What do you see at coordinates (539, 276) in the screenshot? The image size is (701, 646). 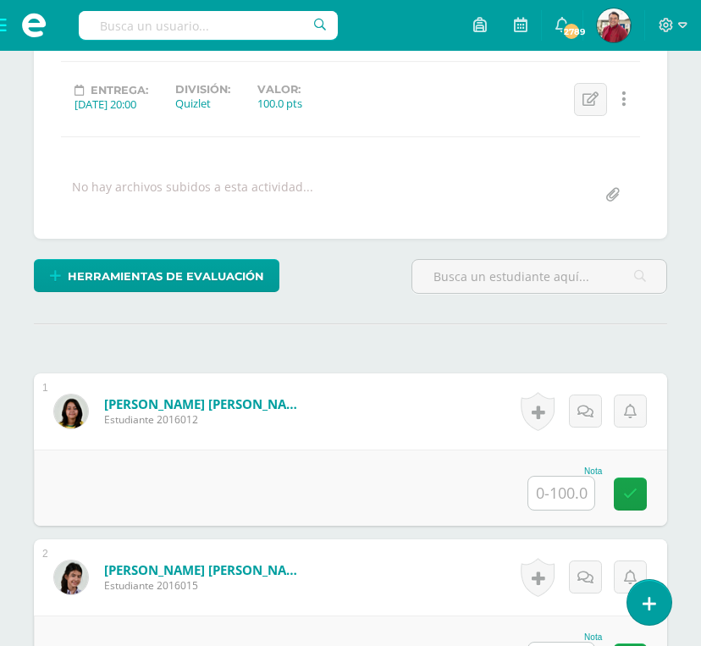 I see `input: Busca un estudiante aquí...` at bounding box center [539, 276].